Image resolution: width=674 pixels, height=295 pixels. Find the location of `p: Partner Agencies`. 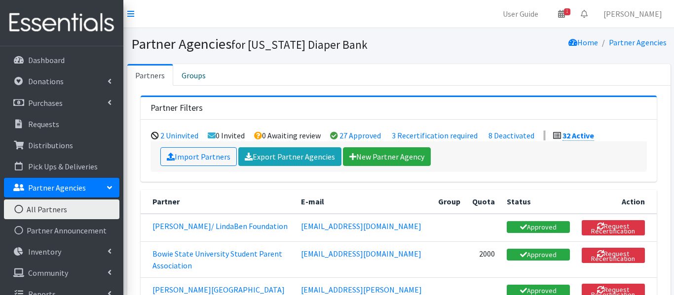

p: Partner Agencies is located at coordinates (57, 188).